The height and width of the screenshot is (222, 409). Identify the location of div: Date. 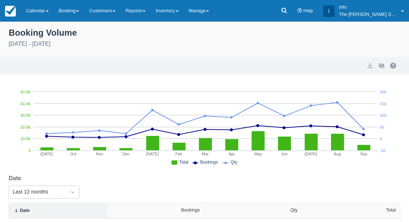
(25, 211).